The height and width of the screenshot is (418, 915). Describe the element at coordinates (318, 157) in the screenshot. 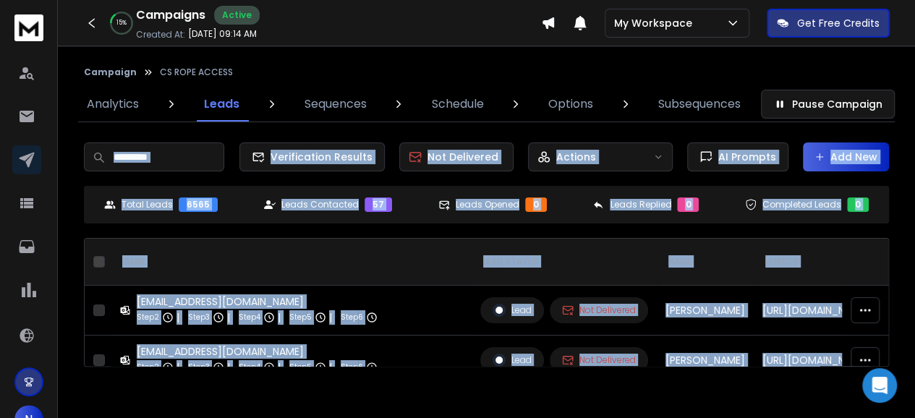

I see `span: Verification Results` at that location.